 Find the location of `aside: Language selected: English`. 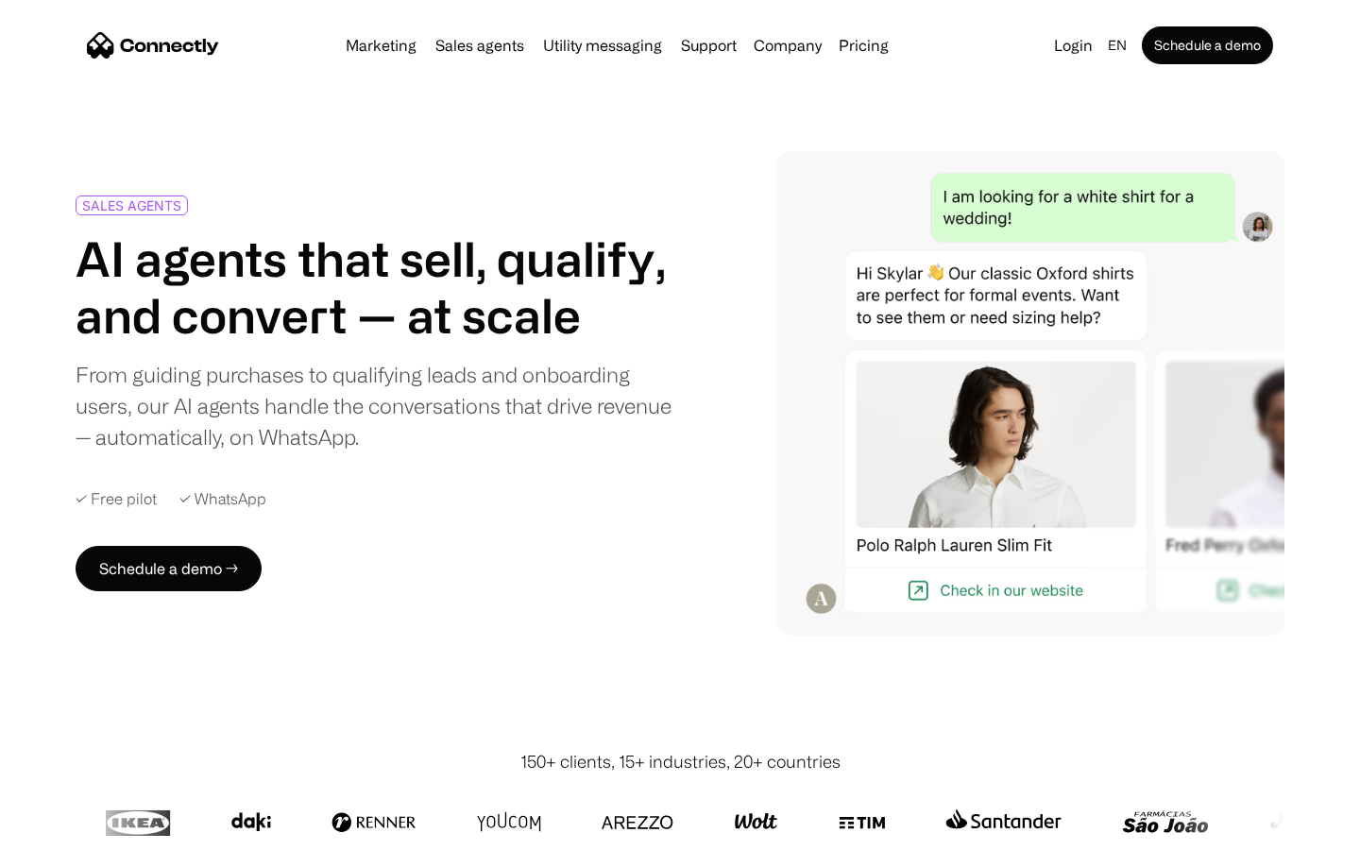

aside: Language selected: English is located at coordinates (66, 829).